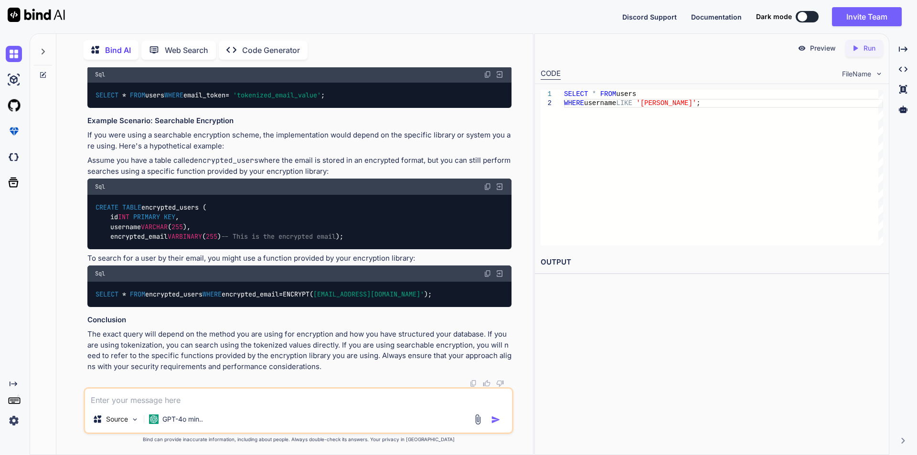 This screenshot has height=455, width=917. What do you see at coordinates (650, 17) in the screenshot?
I see `button: Discord Support` at bounding box center [650, 17].